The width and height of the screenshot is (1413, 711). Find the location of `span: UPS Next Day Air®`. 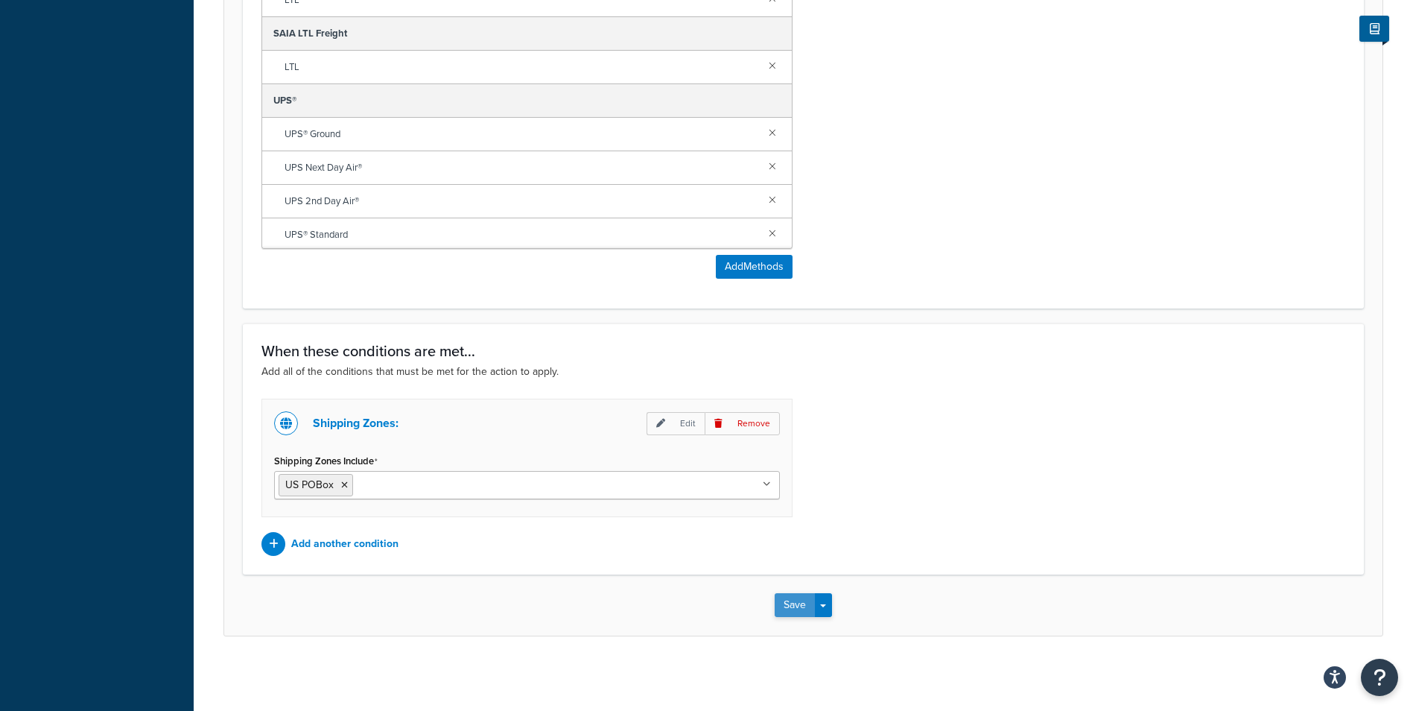

span: UPS Next Day Air® is located at coordinates (521, 168).